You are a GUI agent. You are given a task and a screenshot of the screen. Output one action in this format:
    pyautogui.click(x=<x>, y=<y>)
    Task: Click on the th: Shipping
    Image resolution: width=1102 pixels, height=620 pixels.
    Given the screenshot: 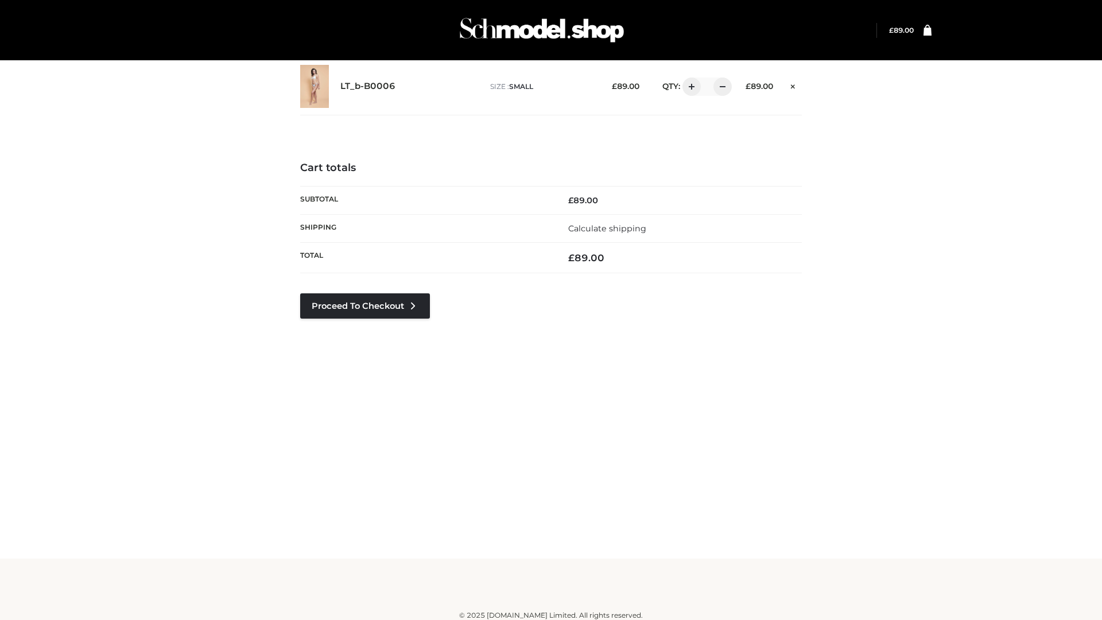 What is the action you would take?
    pyautogui.click(x=425, y=228)
    